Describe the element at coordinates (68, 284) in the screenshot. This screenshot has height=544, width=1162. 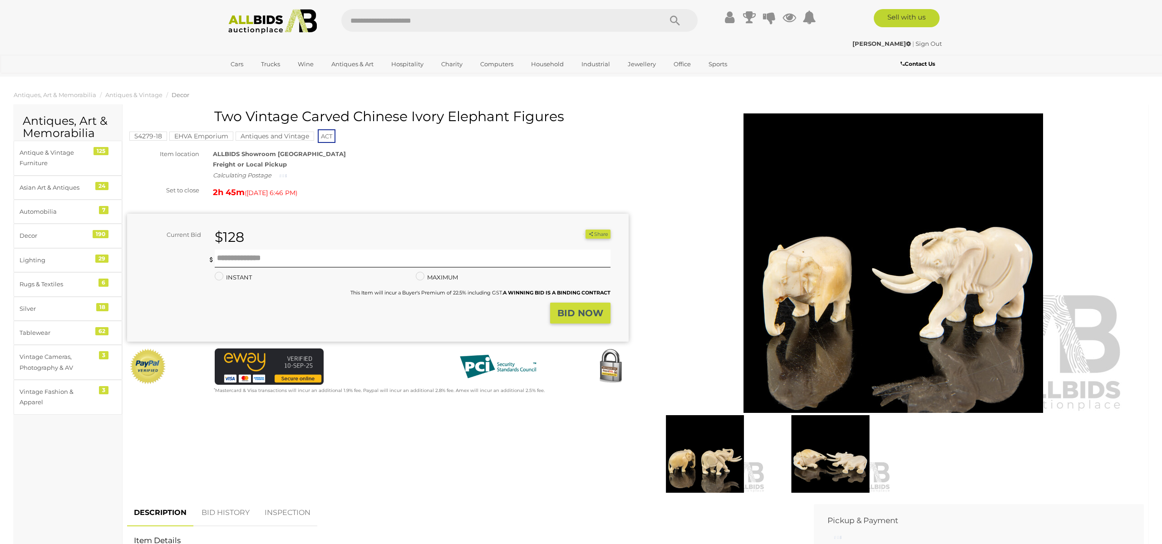
I see `a: Rugs & Textiles 6` at that location.